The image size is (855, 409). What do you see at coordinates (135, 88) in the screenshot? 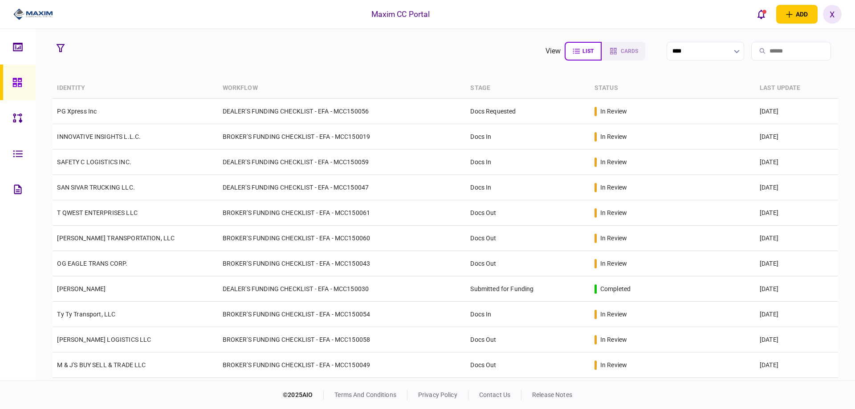
I see `th: identity` at bounding box center [135, 88].